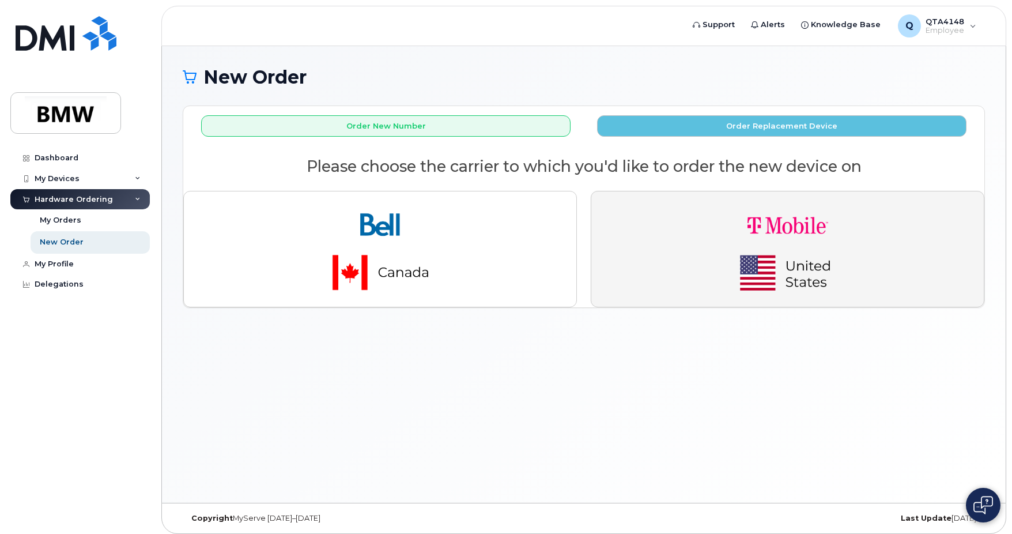 Image resolution: width=1012 pixels, height=534 pixels. I want to click on strong: Last Update, so click(926, 518).